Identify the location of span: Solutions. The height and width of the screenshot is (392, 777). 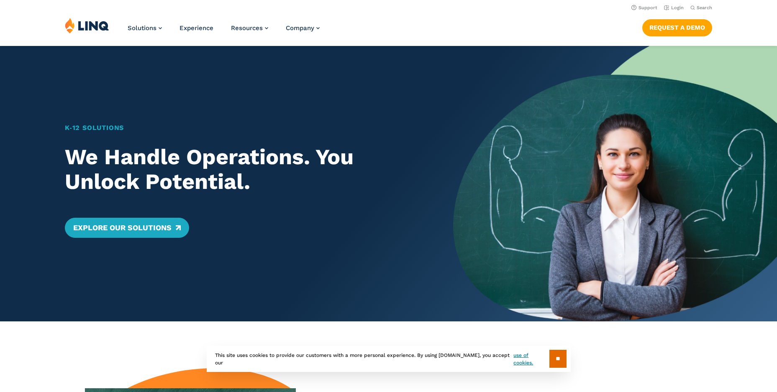
(142, 28).